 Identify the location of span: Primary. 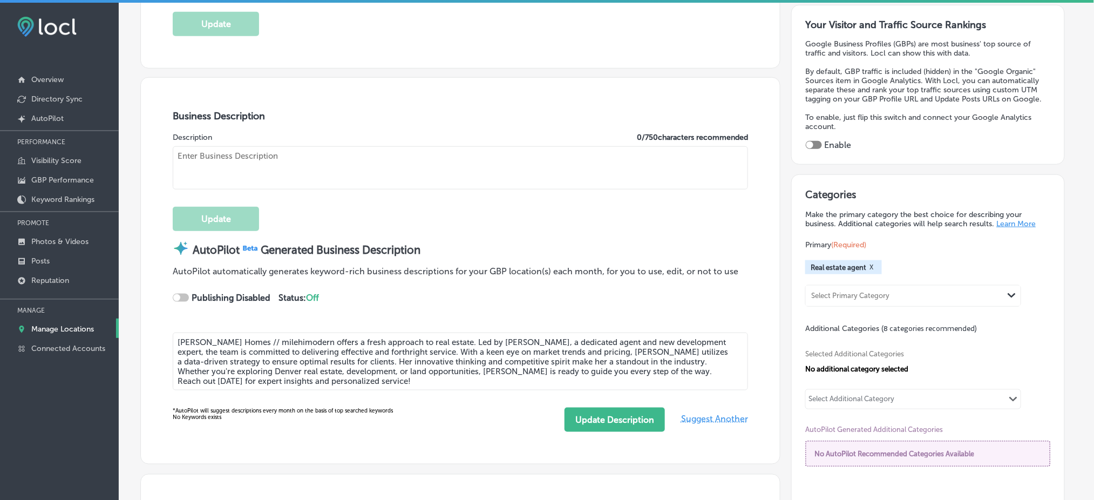
(836, 245).